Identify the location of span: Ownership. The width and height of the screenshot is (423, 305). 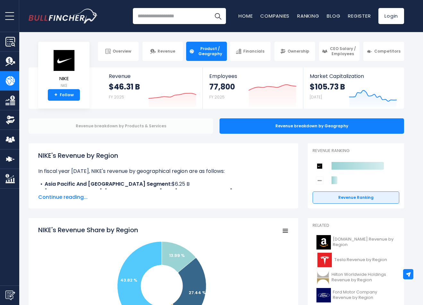
(298, 51).